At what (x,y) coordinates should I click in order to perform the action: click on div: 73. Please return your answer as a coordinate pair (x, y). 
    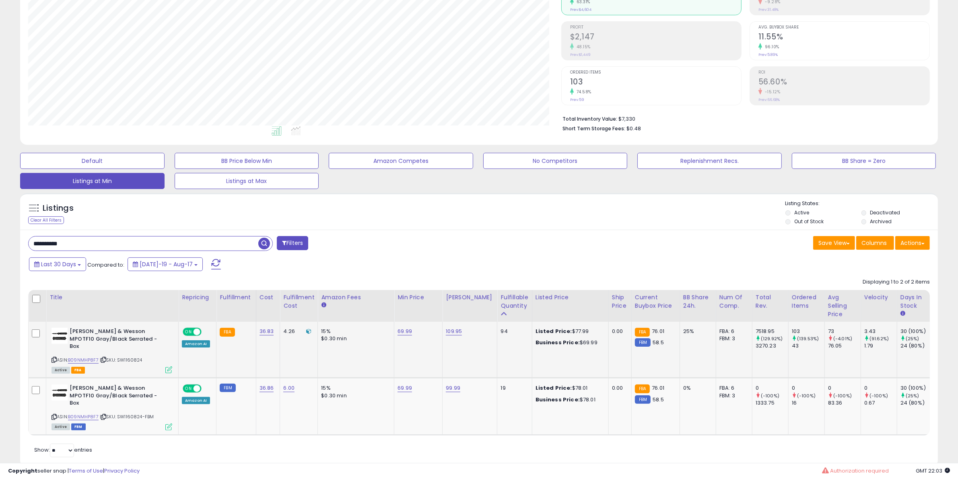
    Looking at the image, I should click on (844, 331).